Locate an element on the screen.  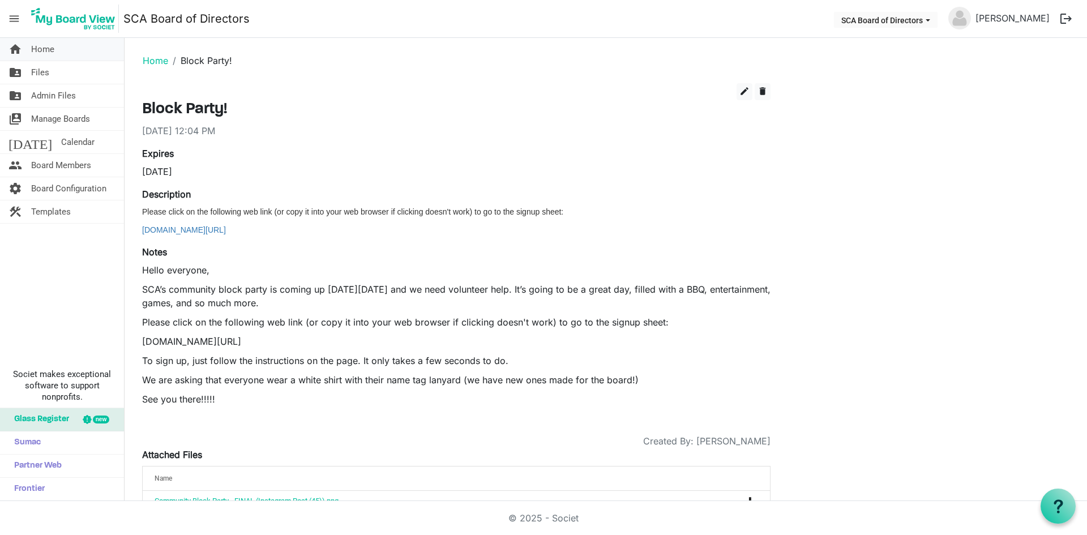
span: construction is located at coordinates (15, 212).